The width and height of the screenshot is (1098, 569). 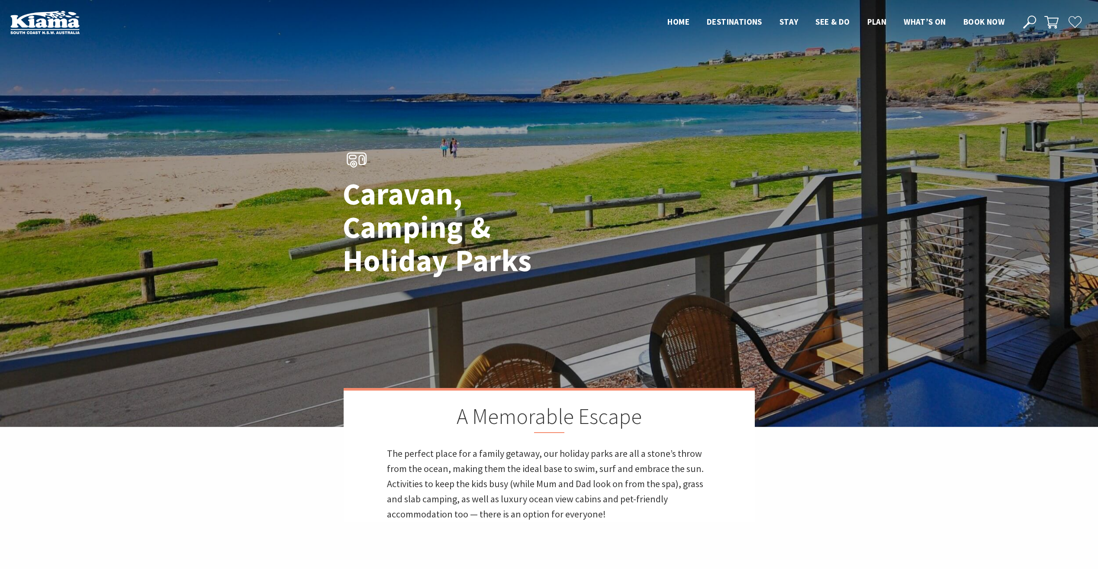 I want to click on span: Book now, so click(x=984, y=22).